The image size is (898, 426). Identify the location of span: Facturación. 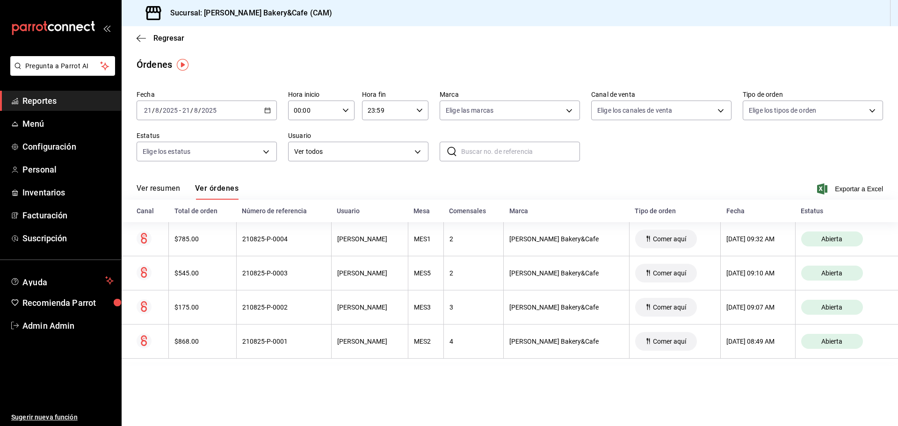
(68, 215).